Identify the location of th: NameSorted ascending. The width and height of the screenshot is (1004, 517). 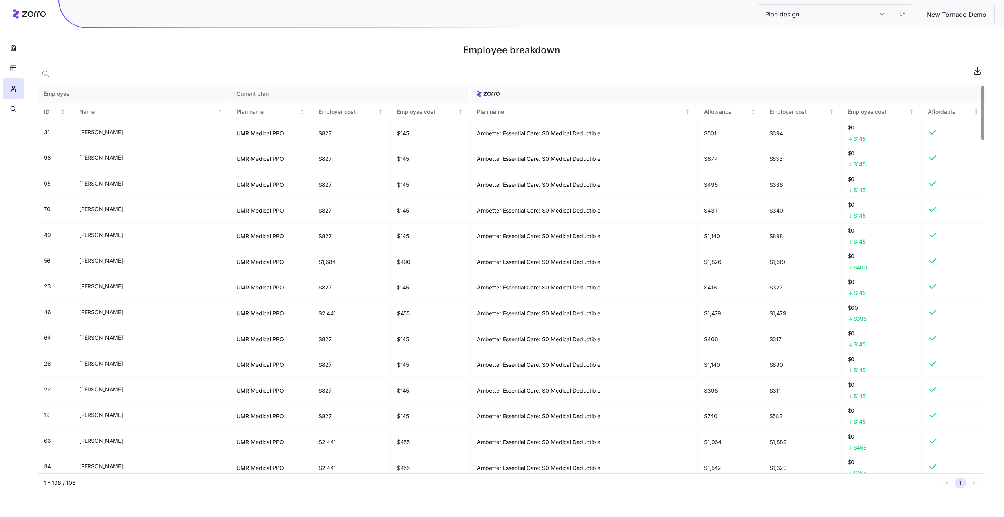
(151, 112).